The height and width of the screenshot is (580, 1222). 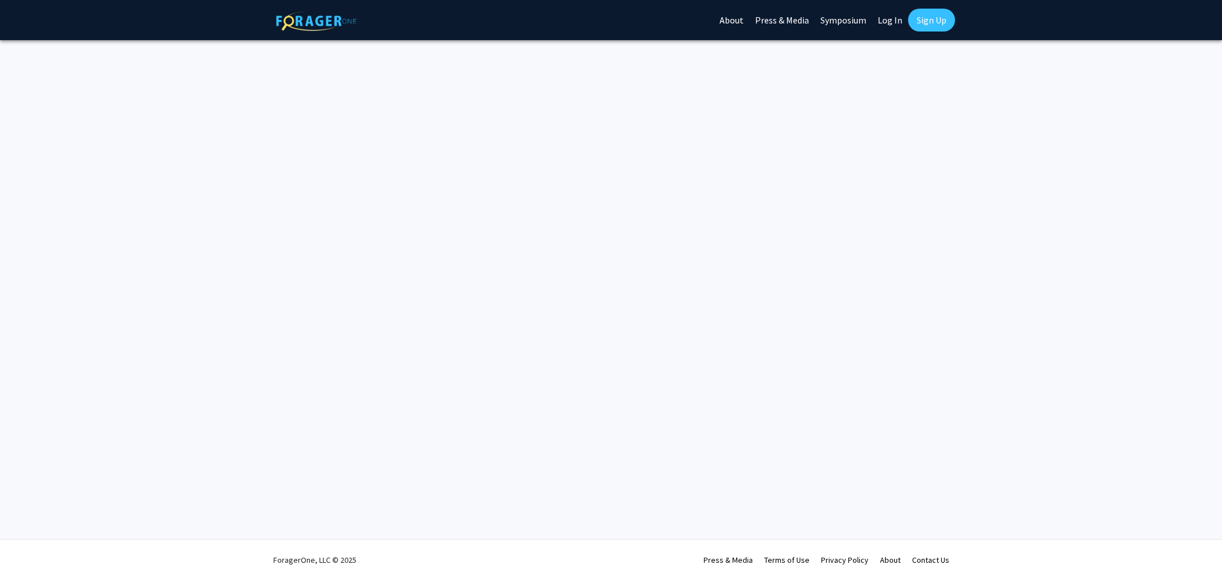 What do you see at coordinates (931, 20) in the screenshot?
I see `a: Sign Up` at bounding box center [931, 20].